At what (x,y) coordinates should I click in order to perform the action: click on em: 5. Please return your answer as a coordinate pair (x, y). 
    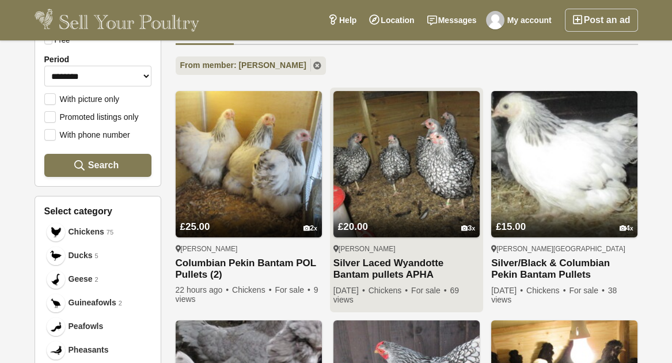
    Looking at the image, I should click on (97, 256).